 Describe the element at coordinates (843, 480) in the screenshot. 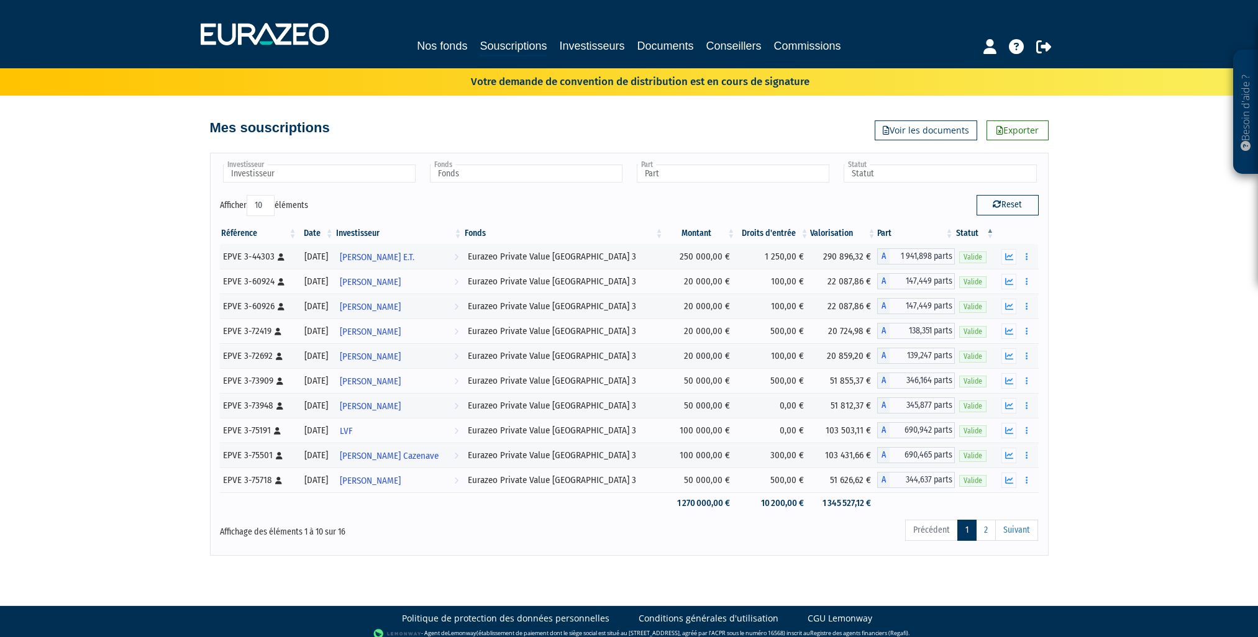

I see `td: 51 626,62 €` at that location.